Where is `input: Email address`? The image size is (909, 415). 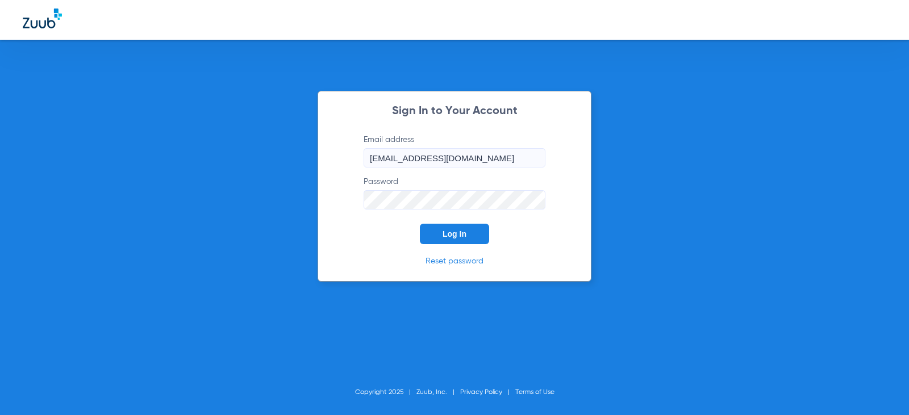 input: Email address is located at coordinates (454, 158).